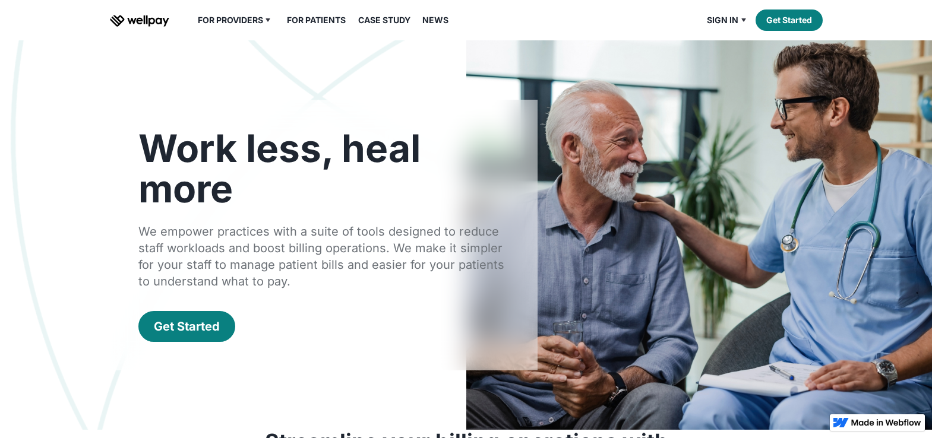  Describe the element at coordinates (316, 20) in the screenshot. I see `a: For Patients` at that location.